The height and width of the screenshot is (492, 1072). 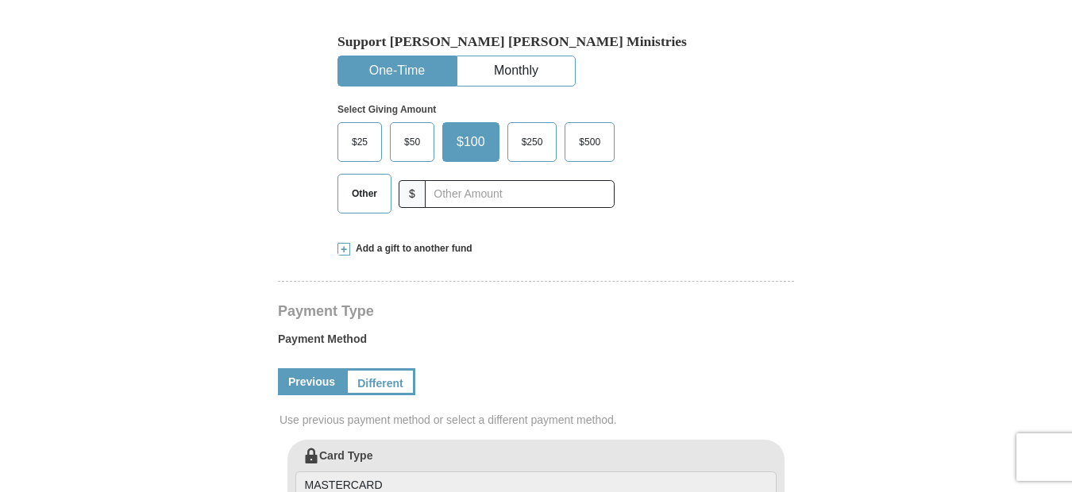 I want to click on span: Use previous payment method or select a different payment method., so click(x=538, y=420).